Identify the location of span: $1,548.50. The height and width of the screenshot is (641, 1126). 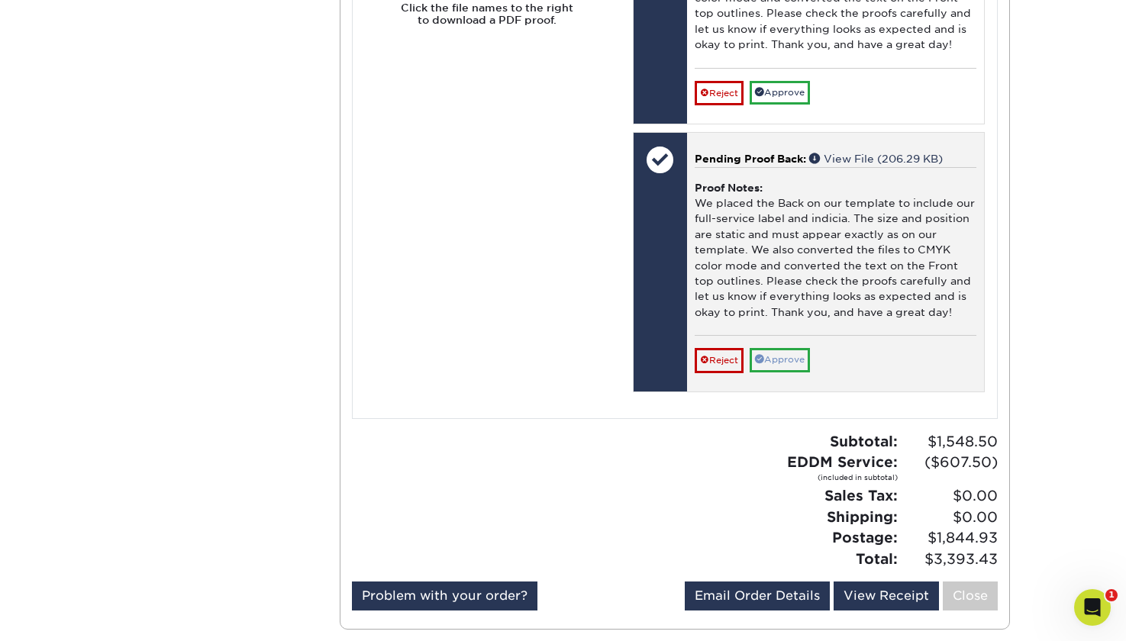
(950, 442).